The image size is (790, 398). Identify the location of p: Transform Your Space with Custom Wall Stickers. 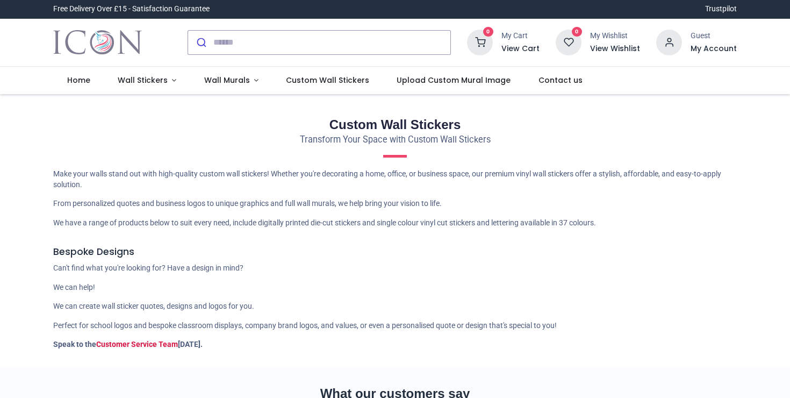
(395, 140).